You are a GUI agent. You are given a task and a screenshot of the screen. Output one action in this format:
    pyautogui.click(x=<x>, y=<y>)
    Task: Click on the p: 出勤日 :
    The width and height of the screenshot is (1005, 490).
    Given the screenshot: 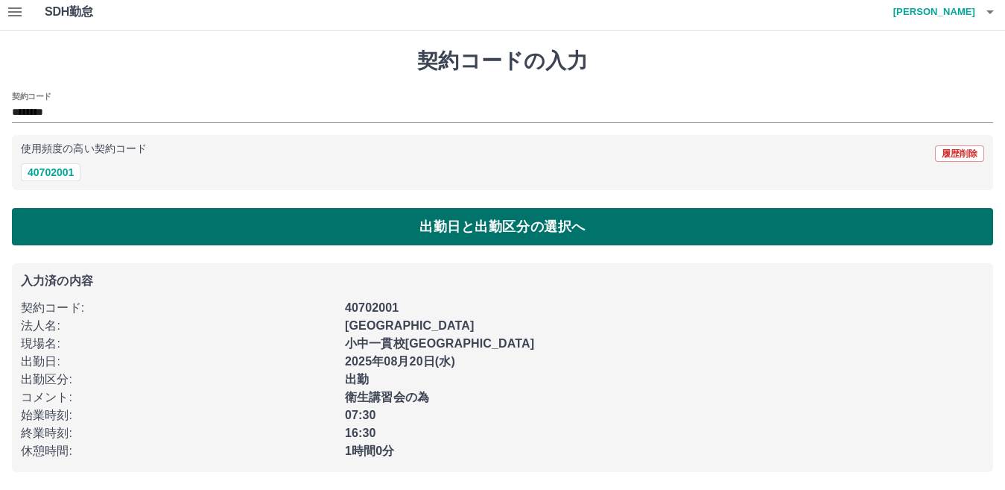 What is the action you would take?
    pyautogui.click(x=178, y=361)
    